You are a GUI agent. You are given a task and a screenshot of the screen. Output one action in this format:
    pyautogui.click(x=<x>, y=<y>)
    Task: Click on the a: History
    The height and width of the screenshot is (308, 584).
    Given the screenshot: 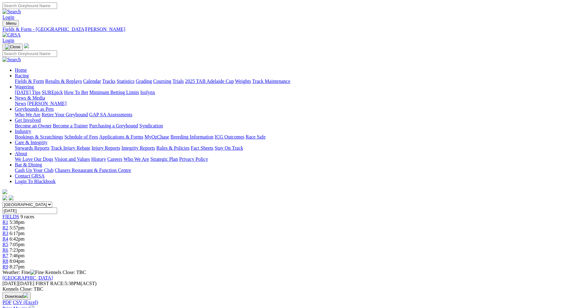 What is the action you would take?
    pyautogui.click(x=99, y=159)
    